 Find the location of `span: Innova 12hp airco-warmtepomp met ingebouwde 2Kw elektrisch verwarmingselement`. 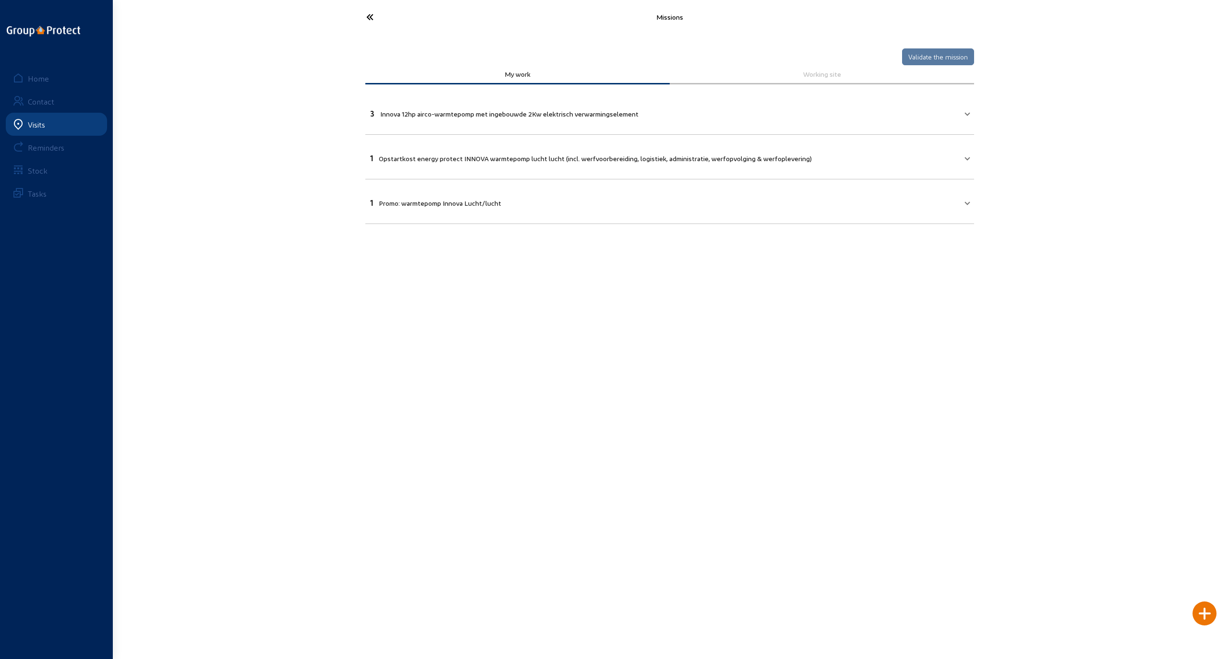

span: Innova 12hp airco-warmtepomp met ingebouwde 2Kw elektrisch verwarmingselement is located at coordinates (509, 114).